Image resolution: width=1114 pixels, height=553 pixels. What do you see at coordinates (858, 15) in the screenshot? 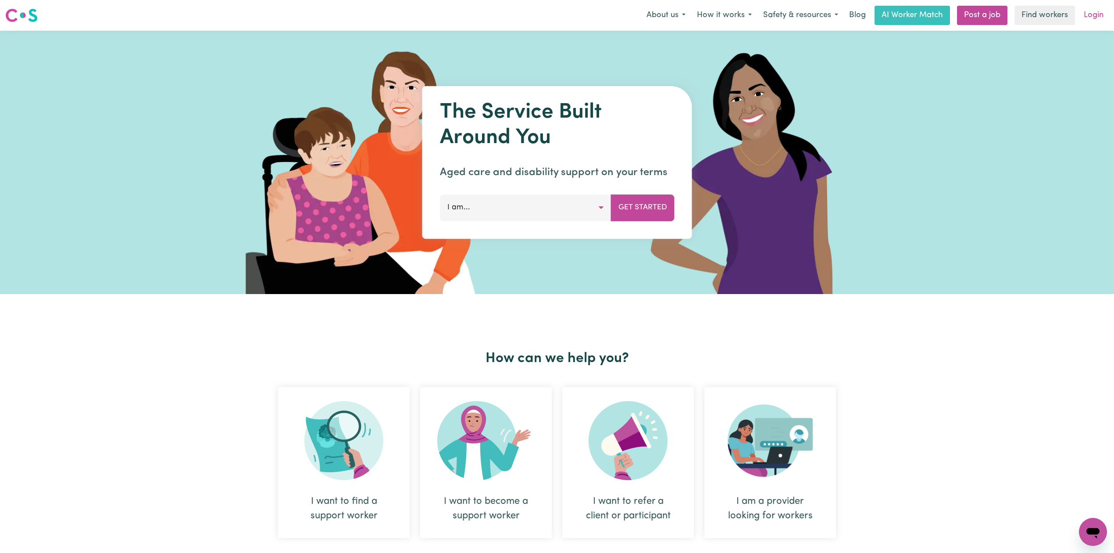
I see `a: Blog` at bounding box center [858, 15].